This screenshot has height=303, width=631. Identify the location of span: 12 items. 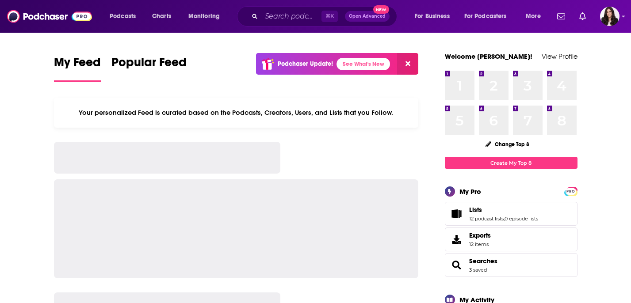
(480, 244).